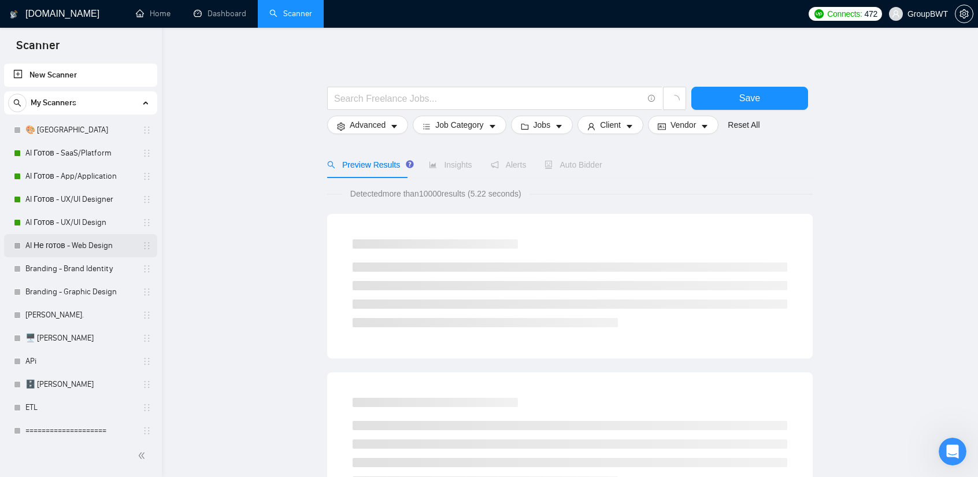 The height and width of the screenshot is (477, 978). Describe the element at coordinates (80, 292) in the screenshot. I see `a: Branding - Graphic Design` at that location.